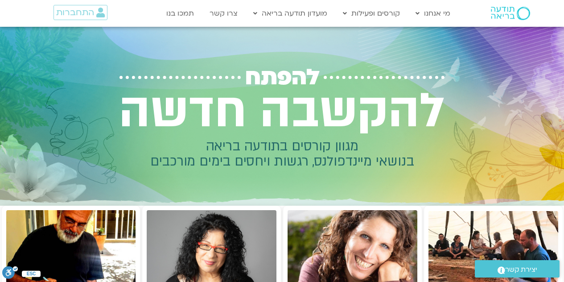 This screenshot has height=282, width=564. What do you see at coordinates (517, 269) in the screenshot?
I see `a: יצירת קשר` at bounding box center [517, 269].